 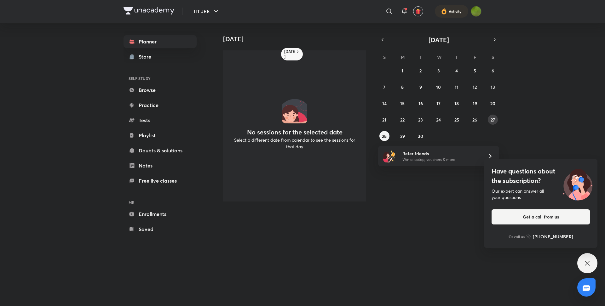 I want to click on a: Browse, so click(x=160, y=90).